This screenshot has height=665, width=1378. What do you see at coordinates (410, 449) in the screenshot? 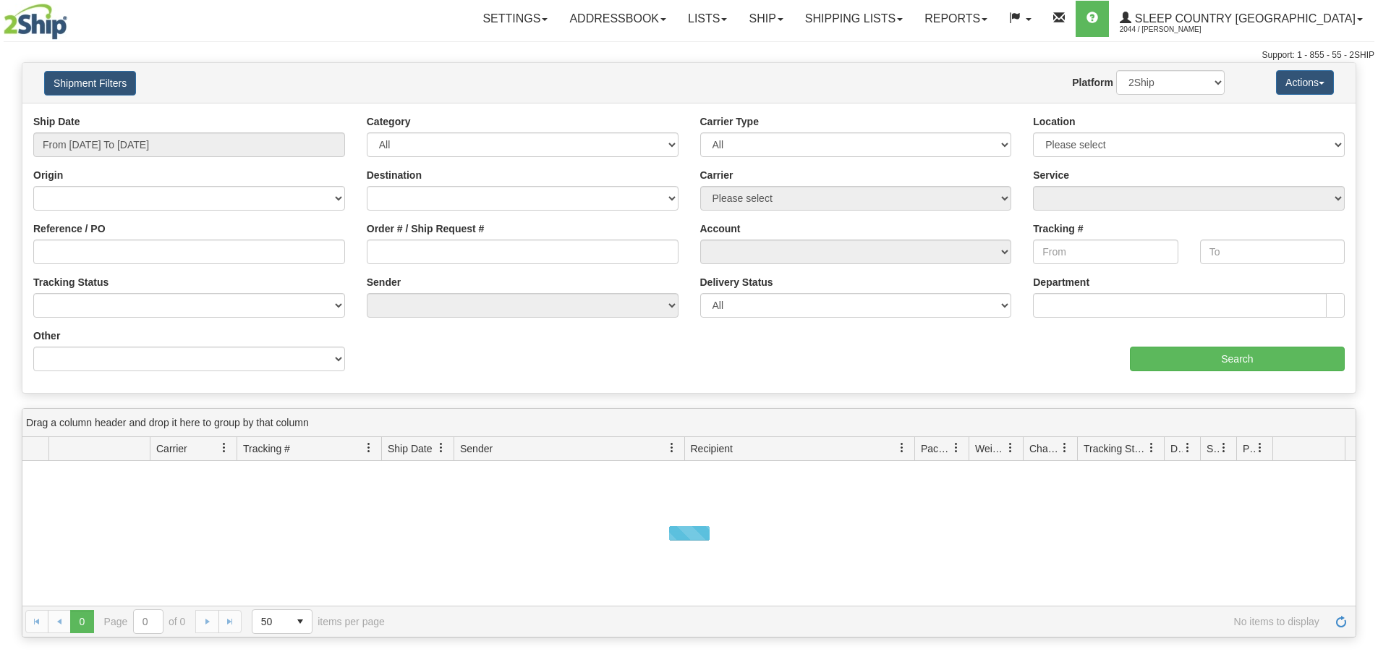
I see `span: Ship Date` at bounding box center [410, 449].